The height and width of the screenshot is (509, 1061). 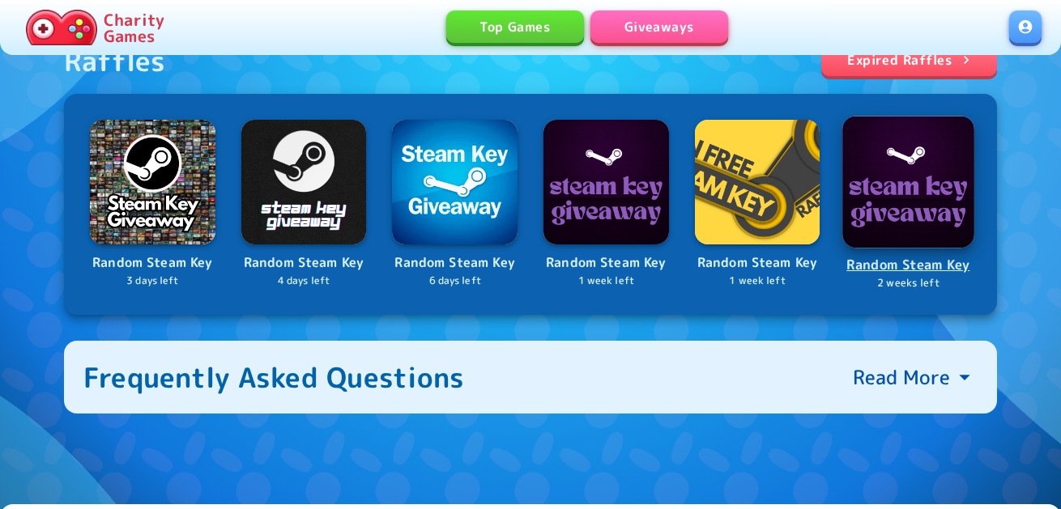 I want to click on img: Charity.Games, so click(x=62, y=28).